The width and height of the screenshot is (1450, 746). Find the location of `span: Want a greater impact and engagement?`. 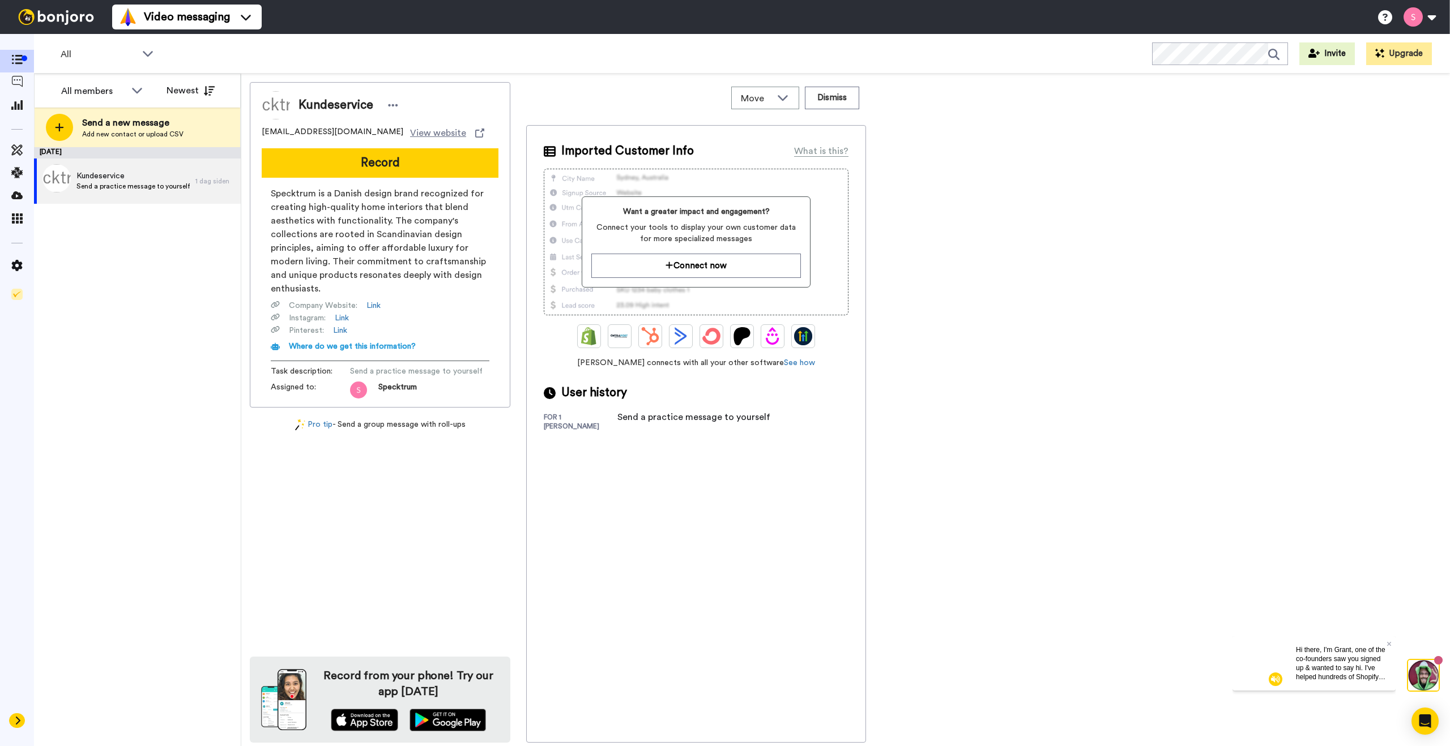

span: Want a greater impact and engagement? is located at coordinates (695, 212).